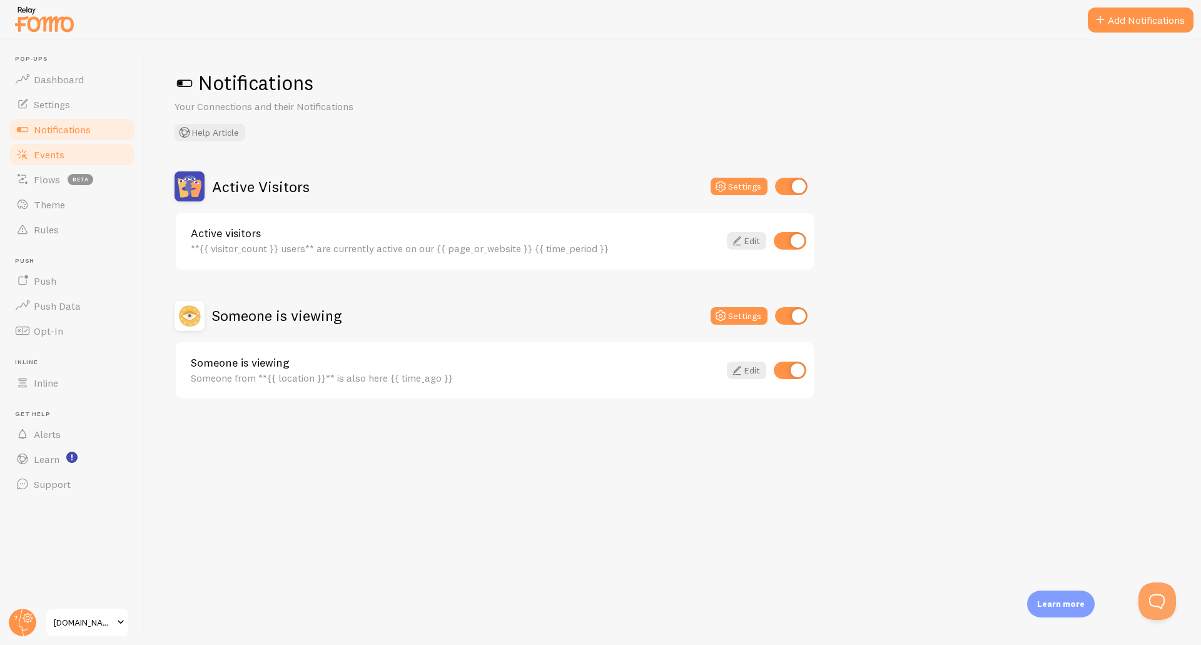 The width and height of the screenshot is (1201, 645). Describe the element at coordinates (455, 248) in the screenshot. I see `div: **{{ visitor_count }} users** are currently active on our {{ page_or_website }} {{ time_period }}` at that location.